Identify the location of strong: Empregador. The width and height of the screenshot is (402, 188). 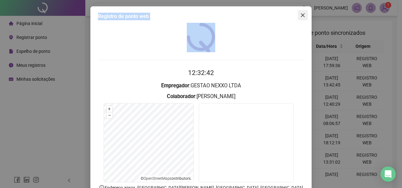
(175, 85).